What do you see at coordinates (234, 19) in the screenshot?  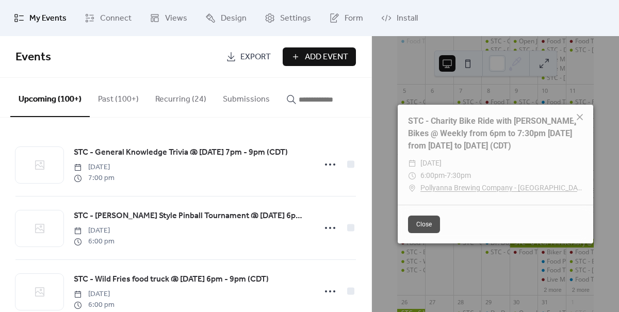 I see `span: Design` at bounding box center [234, 19].